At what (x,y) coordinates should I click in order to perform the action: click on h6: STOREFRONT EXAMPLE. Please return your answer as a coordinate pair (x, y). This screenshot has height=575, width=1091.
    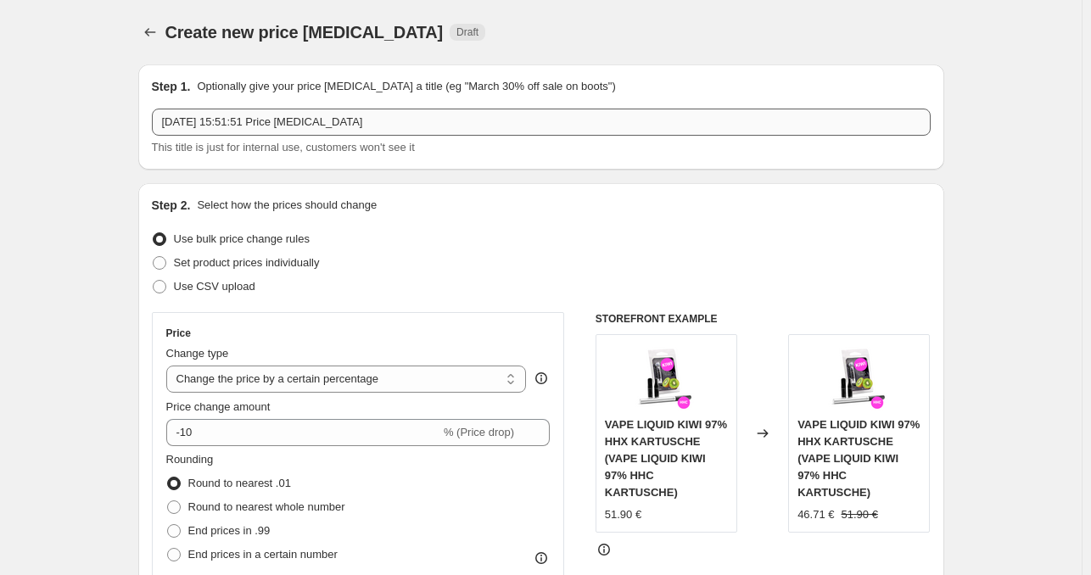
    Looking at the image, I should click on (763, 319).